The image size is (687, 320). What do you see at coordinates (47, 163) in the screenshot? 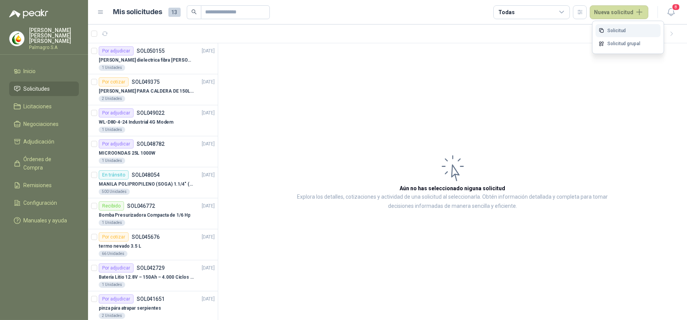
I see `span: Órdenes de Compra` at bounding box center [47, 163].